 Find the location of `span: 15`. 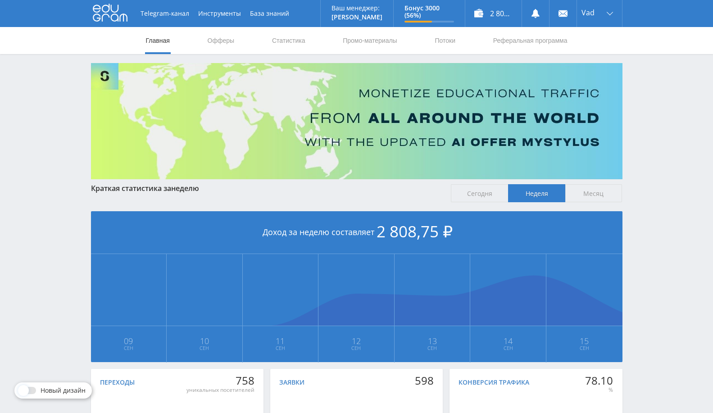

span: 15 is located at coordinates (584, 341).